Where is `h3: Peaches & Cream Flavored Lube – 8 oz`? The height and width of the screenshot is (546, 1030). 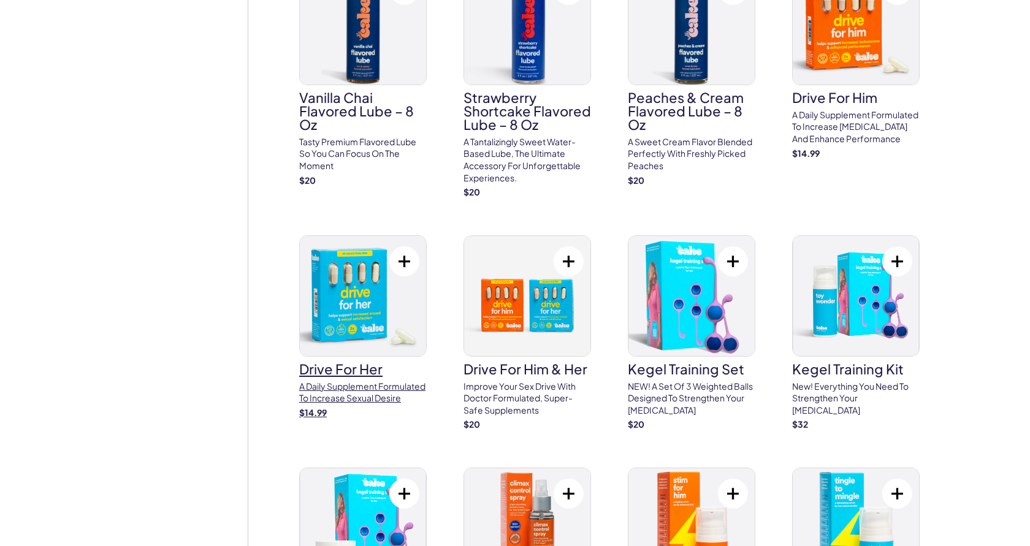 h3: Peaches & Cream Flavored Lube – 8 oz is located at coordinates (691, 111).